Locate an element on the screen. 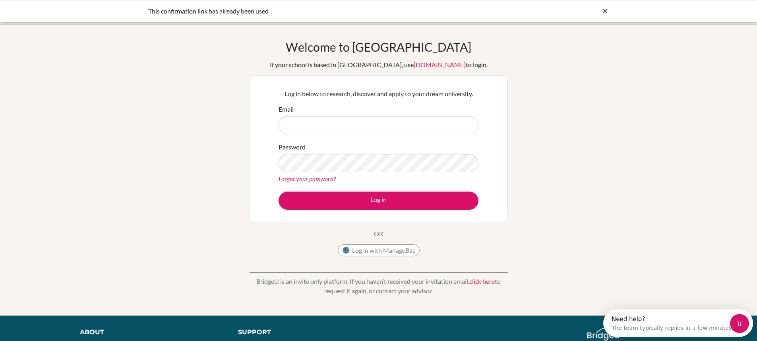 This screenshot has width=757, height=341. button: Log in is located at coordinates (378, 201).